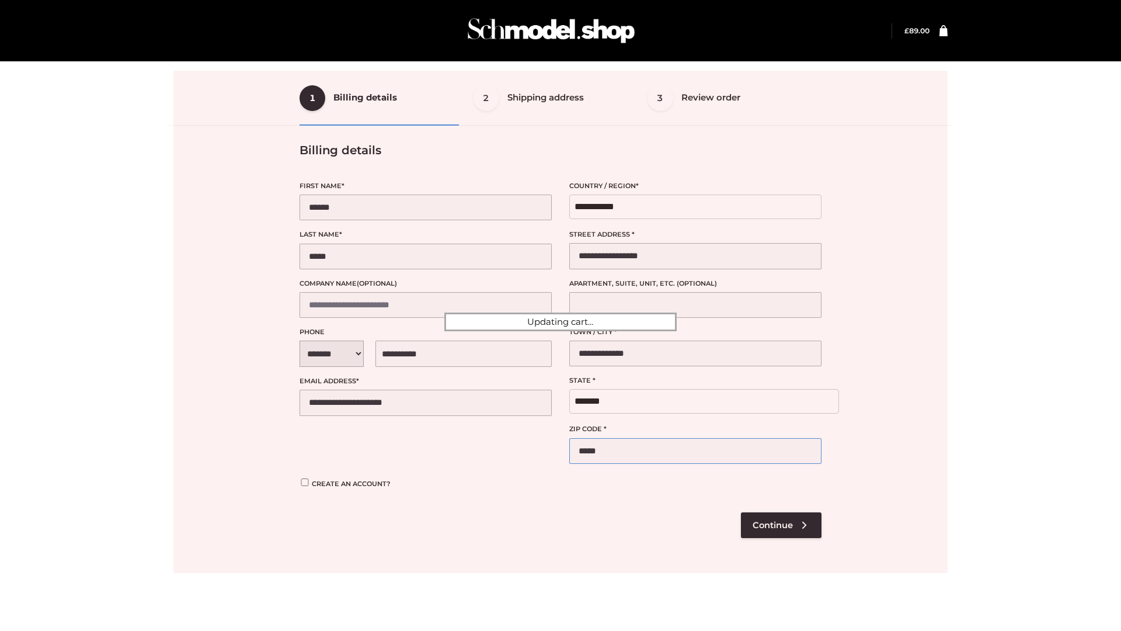 This screenshot has width=1121, height=631. Describe the element at coordinates (551, 30) in the screenshot. I see `img: Schmodel Admin 964` at that location.